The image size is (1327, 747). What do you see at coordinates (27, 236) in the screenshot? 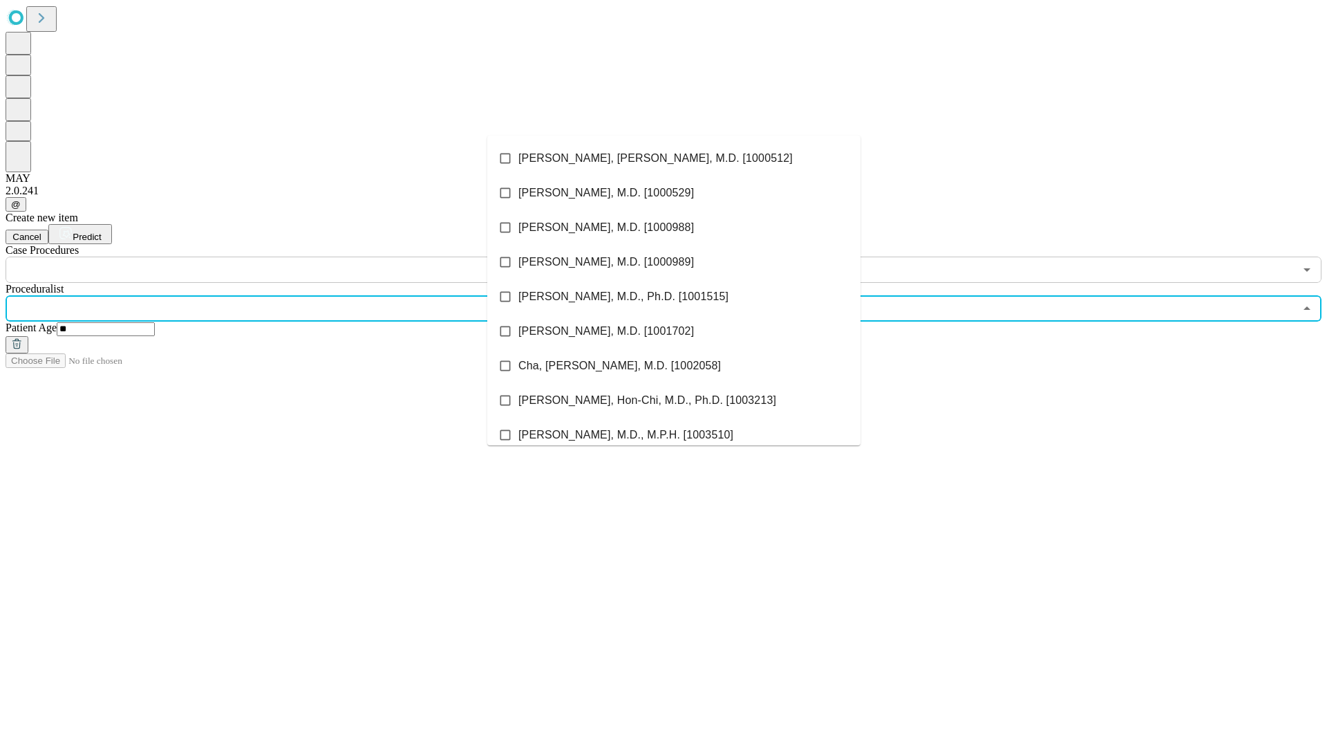
I see `span: Cancel` at bounding box center [27, 236].